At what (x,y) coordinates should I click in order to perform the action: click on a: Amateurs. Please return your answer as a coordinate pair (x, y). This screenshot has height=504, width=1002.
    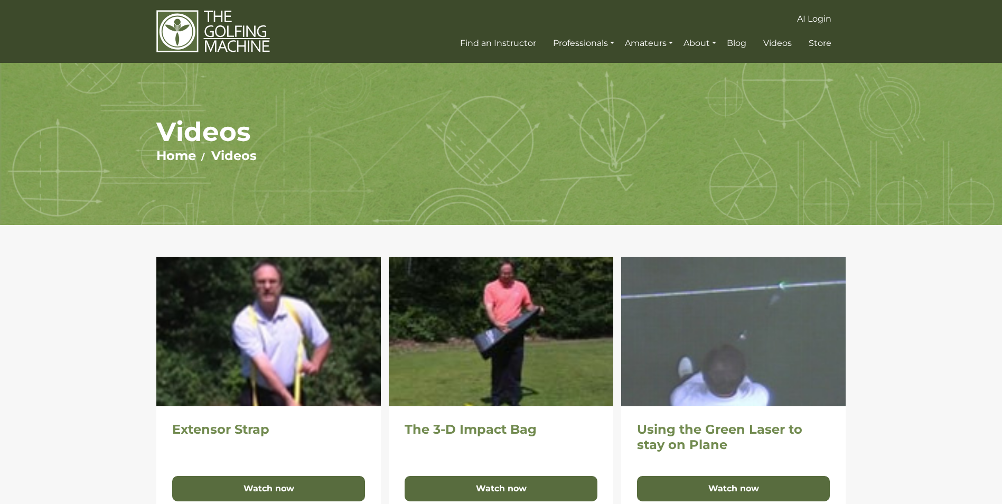
    Looking at the image, I should click on (648, 43).